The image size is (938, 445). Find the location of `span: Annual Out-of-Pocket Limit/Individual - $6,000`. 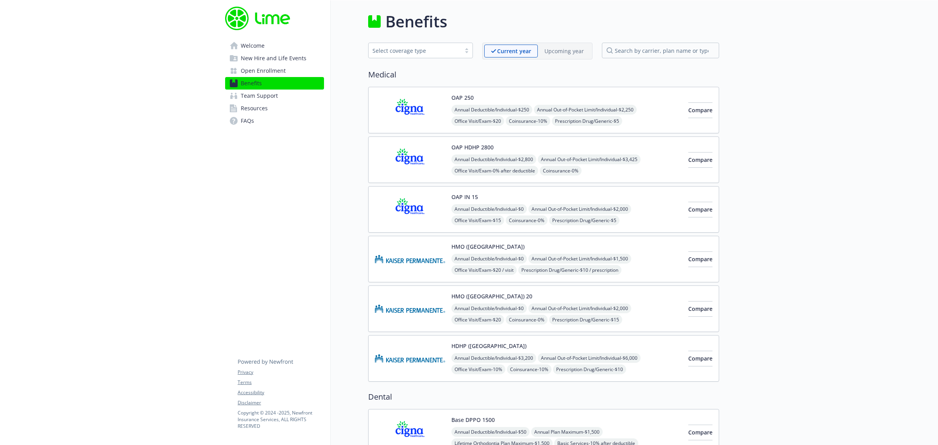

span: Annual Out-of-Pocket Limit/Individual - $6,000 is located at coordinates (589, 358).